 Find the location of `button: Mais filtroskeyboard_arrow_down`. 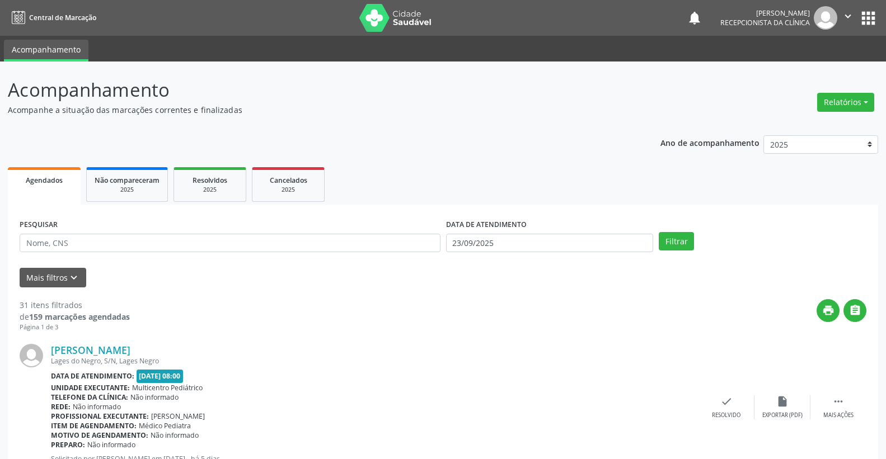

button: Mais filtroskeyboard_arrow_down is located at coordinates (53, 277).